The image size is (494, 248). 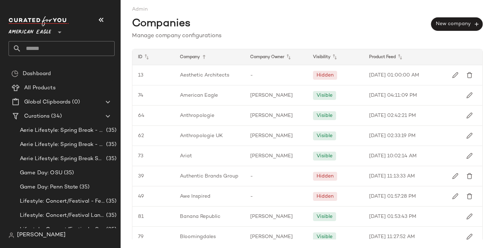 I want to click on span: 39, so click(x=141, y=176).